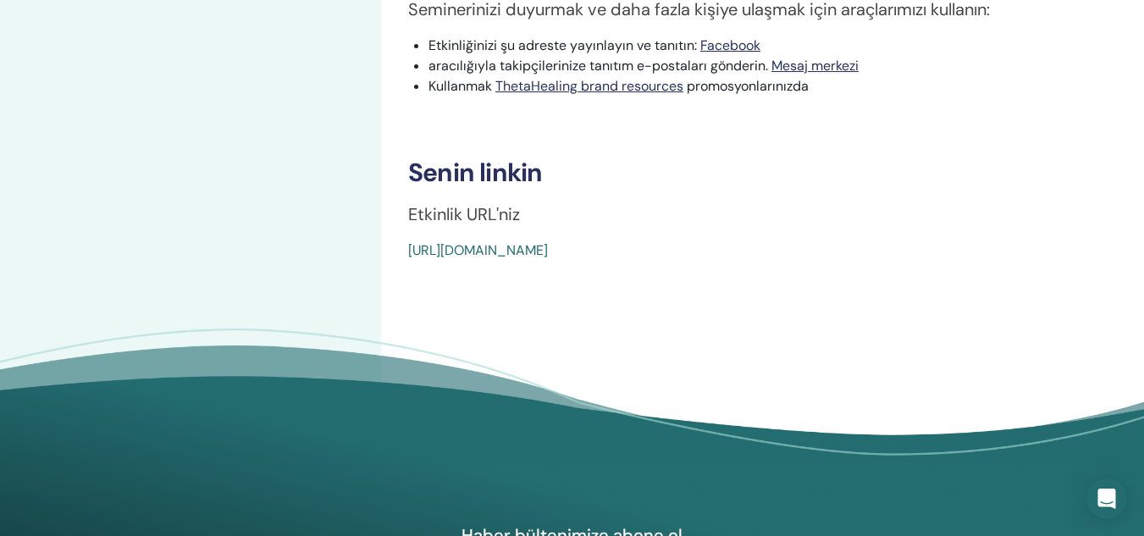  What do you see at coordinates (772, 46) in the screenshot?
I see `li: Etkinliğinizi şu adreste yayınlayın ve tanıtın:` at bounding box center [772, 46].